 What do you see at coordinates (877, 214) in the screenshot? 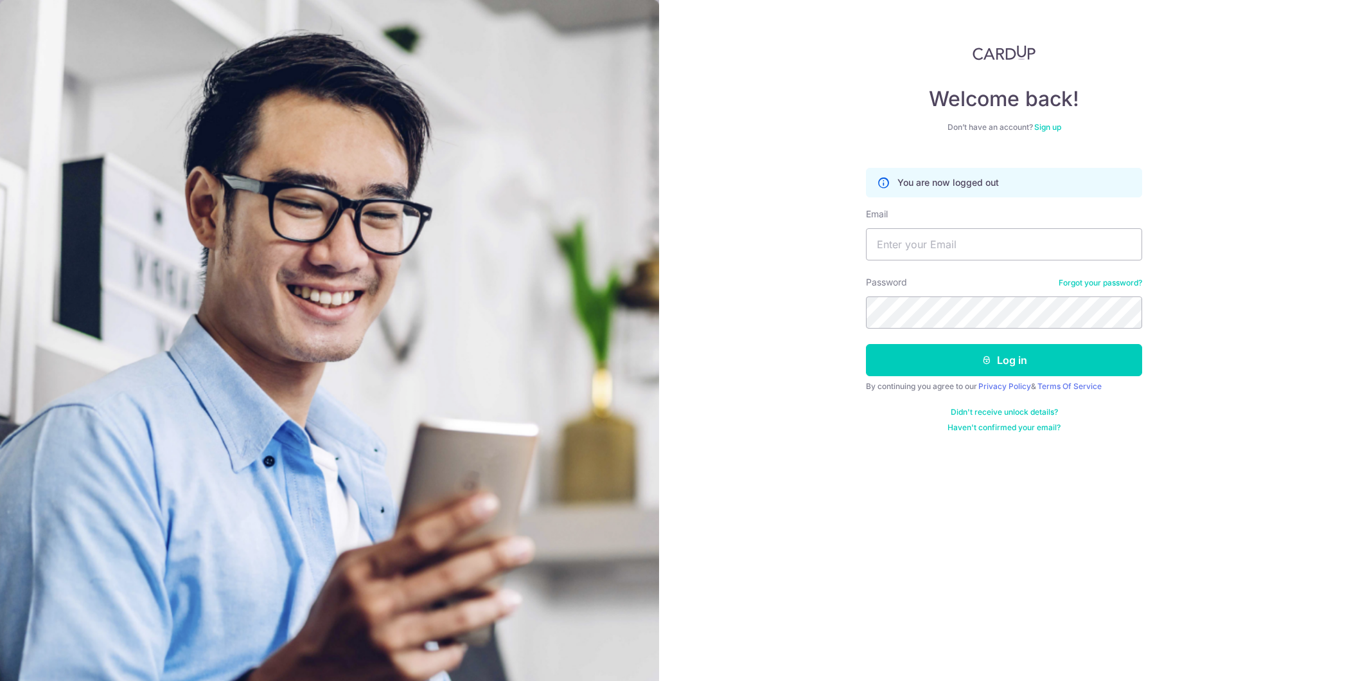
I see `label: Email` at bounding box center [877, 214].